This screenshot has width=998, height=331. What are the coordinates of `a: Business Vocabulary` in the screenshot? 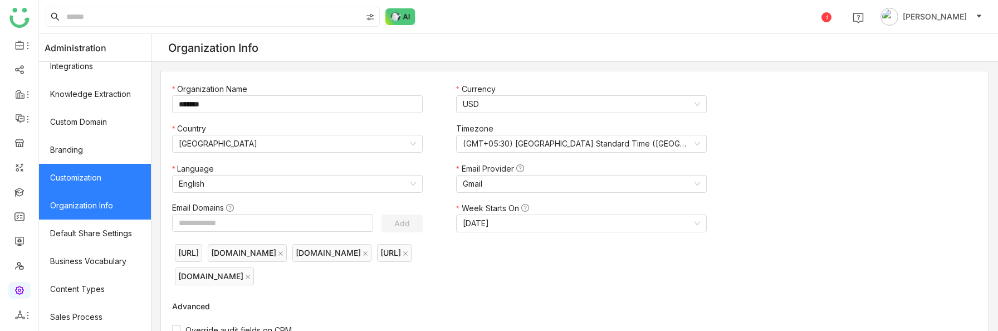 It's located at (95, 261).